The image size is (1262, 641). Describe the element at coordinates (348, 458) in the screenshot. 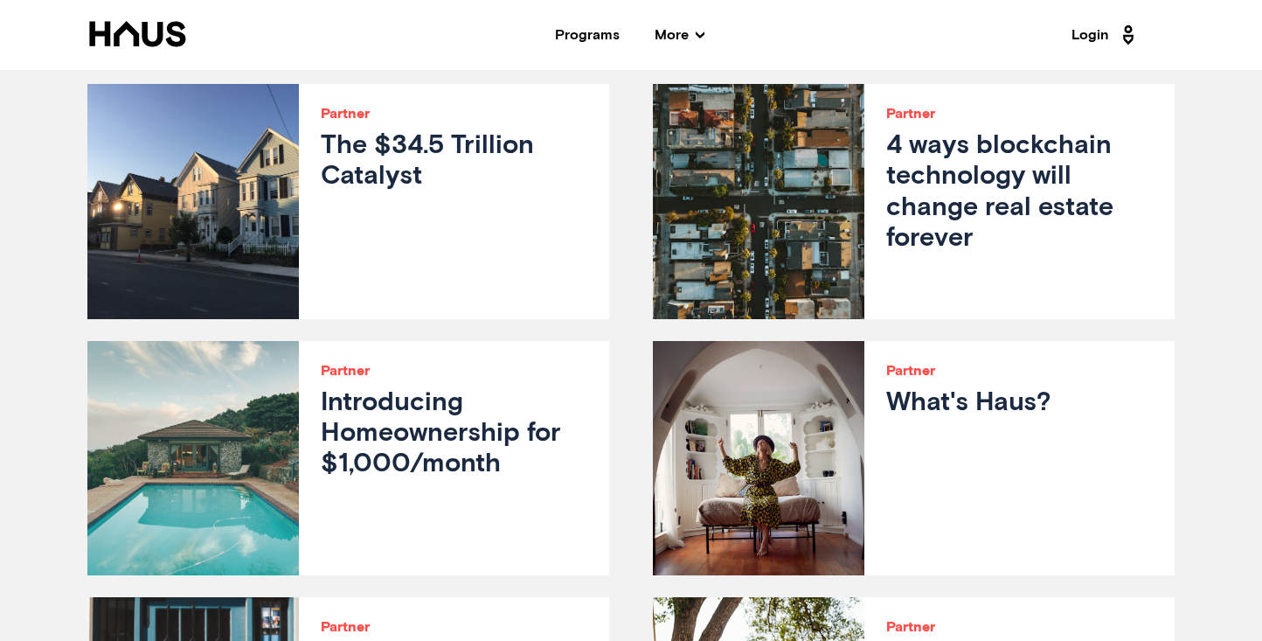

I see `a: PartnerIntroducing Homeownership for $1,000/month` at that location.